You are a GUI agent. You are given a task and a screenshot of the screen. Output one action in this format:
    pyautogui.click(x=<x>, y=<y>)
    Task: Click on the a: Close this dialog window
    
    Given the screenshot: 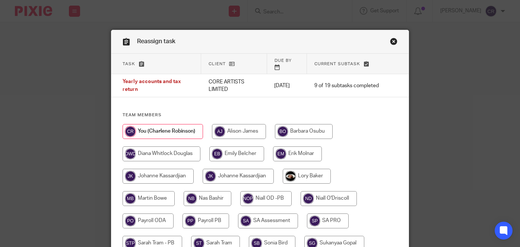 What is the action you would take?
    pyautogui.click(x=394, y=42)
    